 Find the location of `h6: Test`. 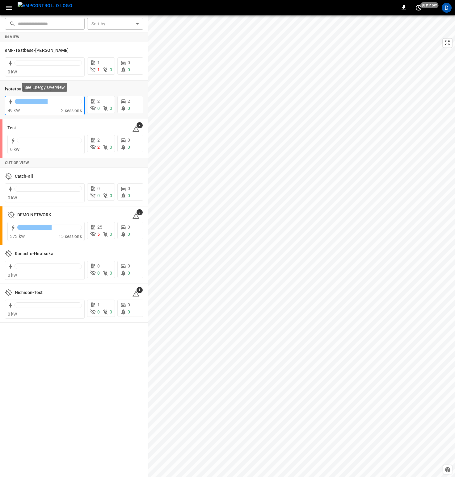

h6: Test is located at coordinates (12, 128).